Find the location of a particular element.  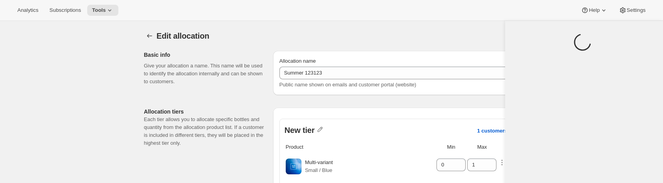

span: New tier is located at coordinates (300, 131).